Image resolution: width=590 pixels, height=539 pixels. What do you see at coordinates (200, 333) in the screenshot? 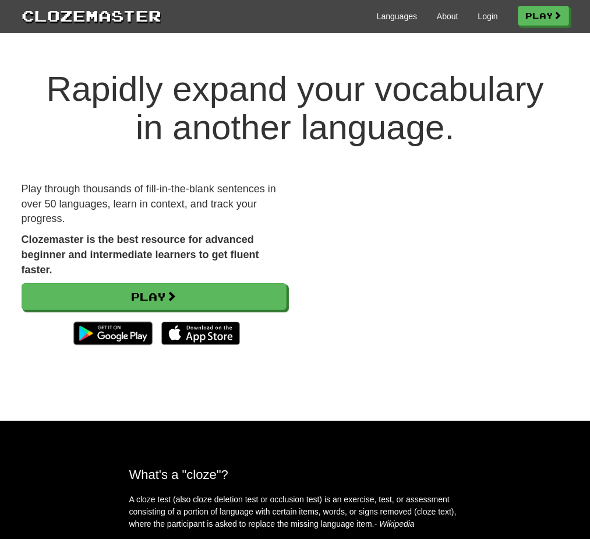
I see `img: Download_on_the_App_Store_Badge_US-UK_135x40-25178aeef6eb6b83b96f5f2d004eda3bffbb37122de64afbaef7...` at bounding box center [200, 333].